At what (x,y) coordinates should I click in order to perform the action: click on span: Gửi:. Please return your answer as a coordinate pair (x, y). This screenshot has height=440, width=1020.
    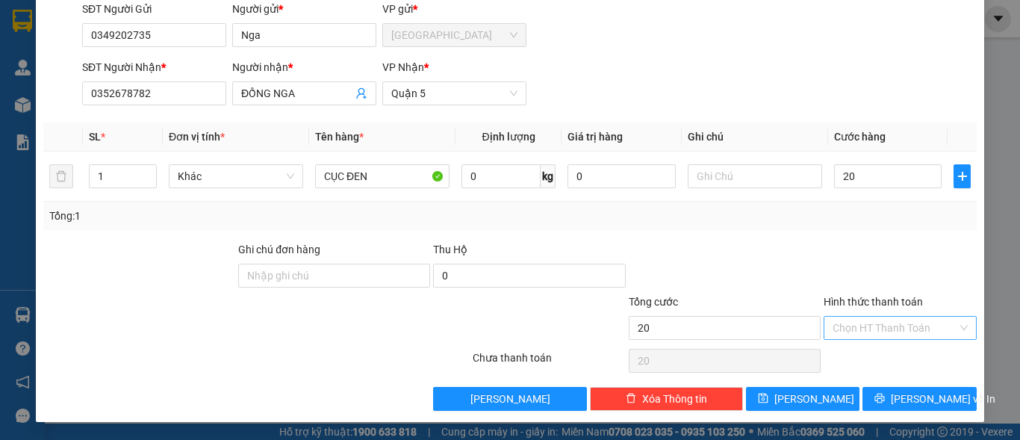
    Looking at the image, I should click on (24, 20).